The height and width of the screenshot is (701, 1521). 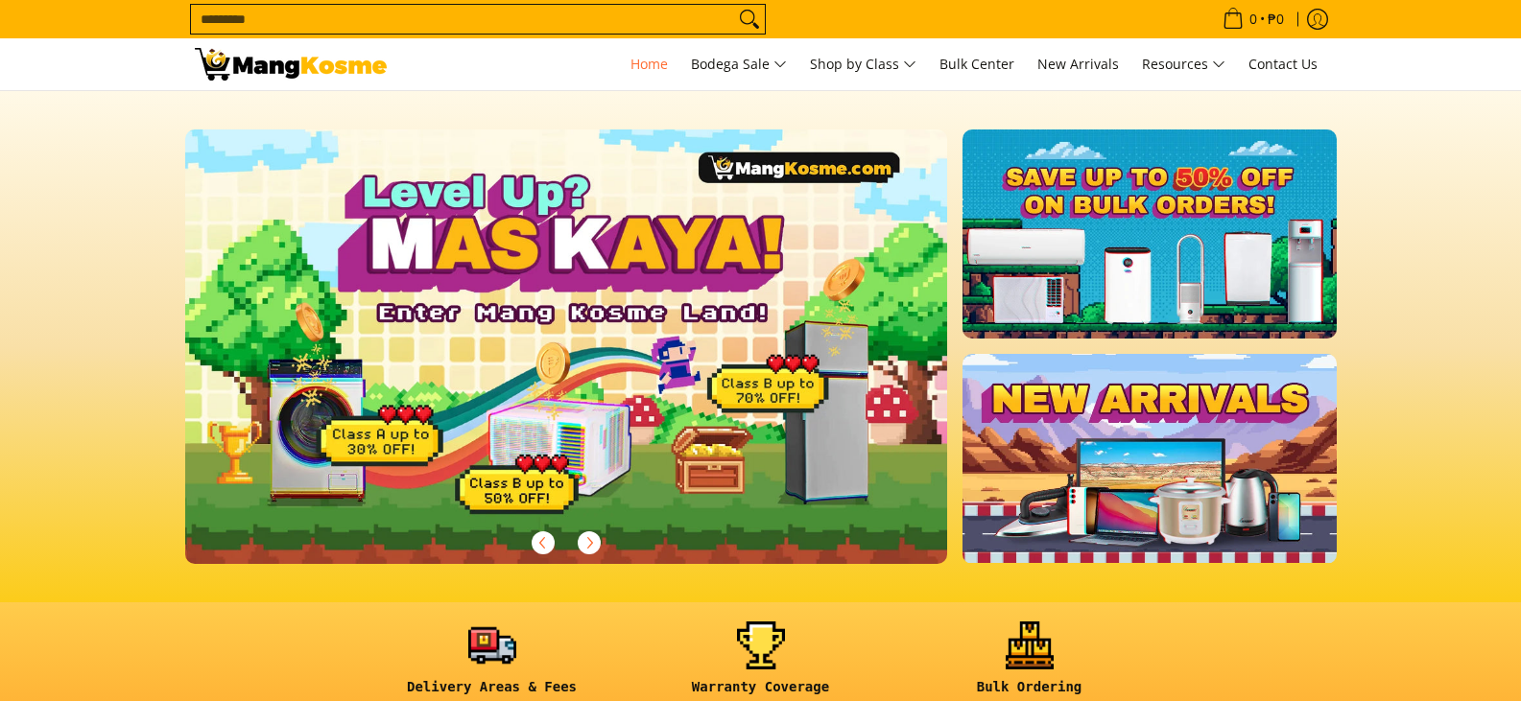 I want to click on nav: Main Menu, so click(x=866, y=64).